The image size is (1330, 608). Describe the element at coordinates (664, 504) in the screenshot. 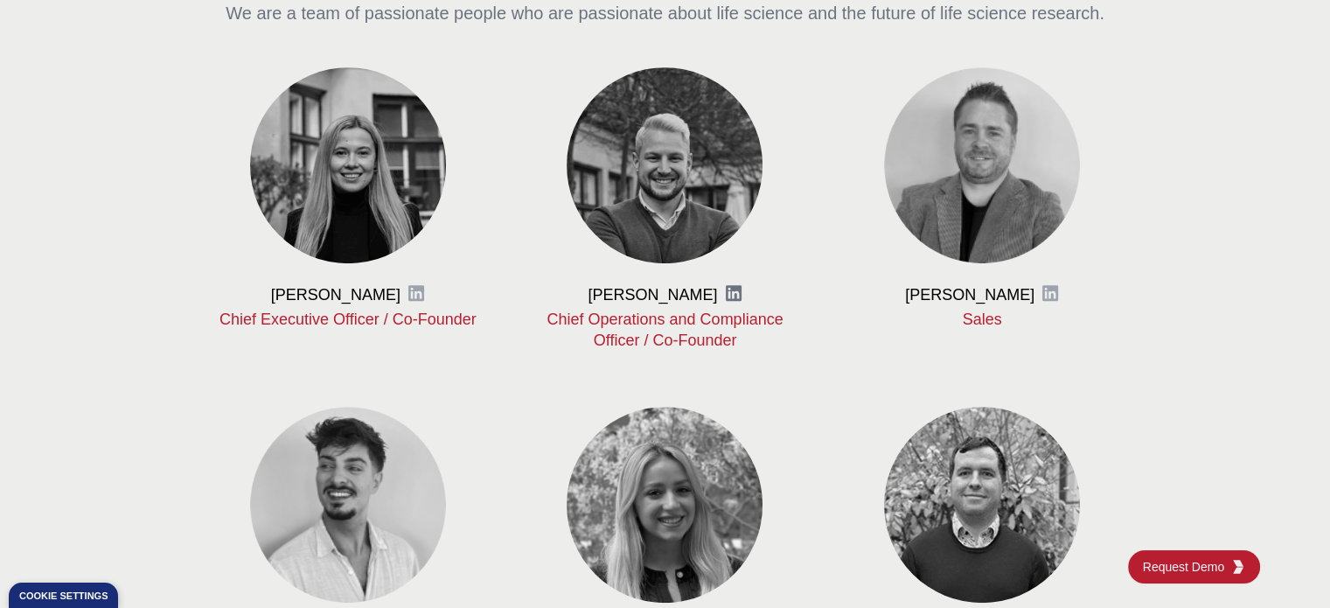

I see `img: Marta Pons` at that location.